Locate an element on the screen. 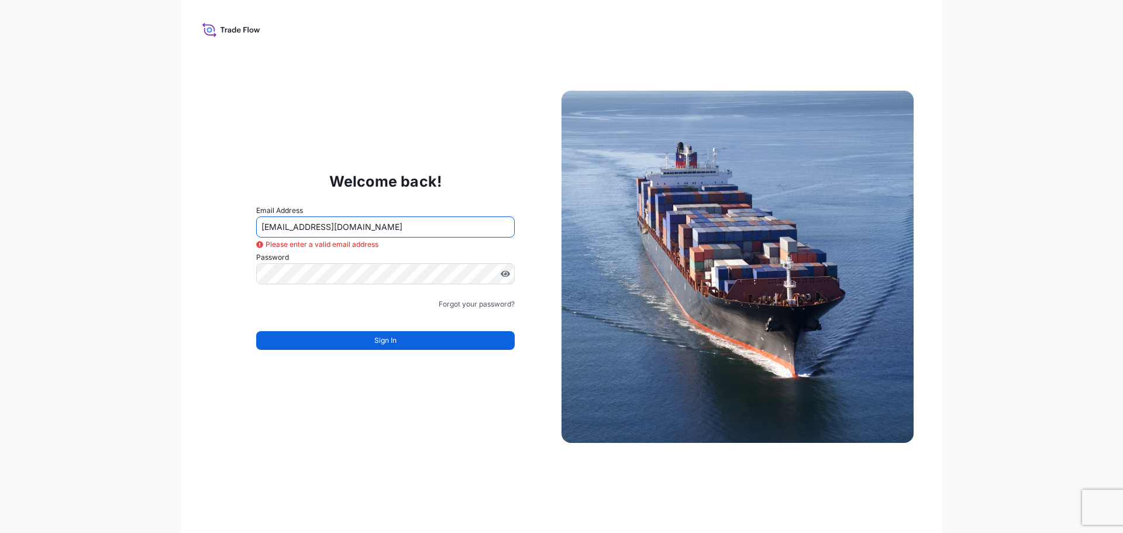  a: Forgot your password? is located at coordinates (477, 304).